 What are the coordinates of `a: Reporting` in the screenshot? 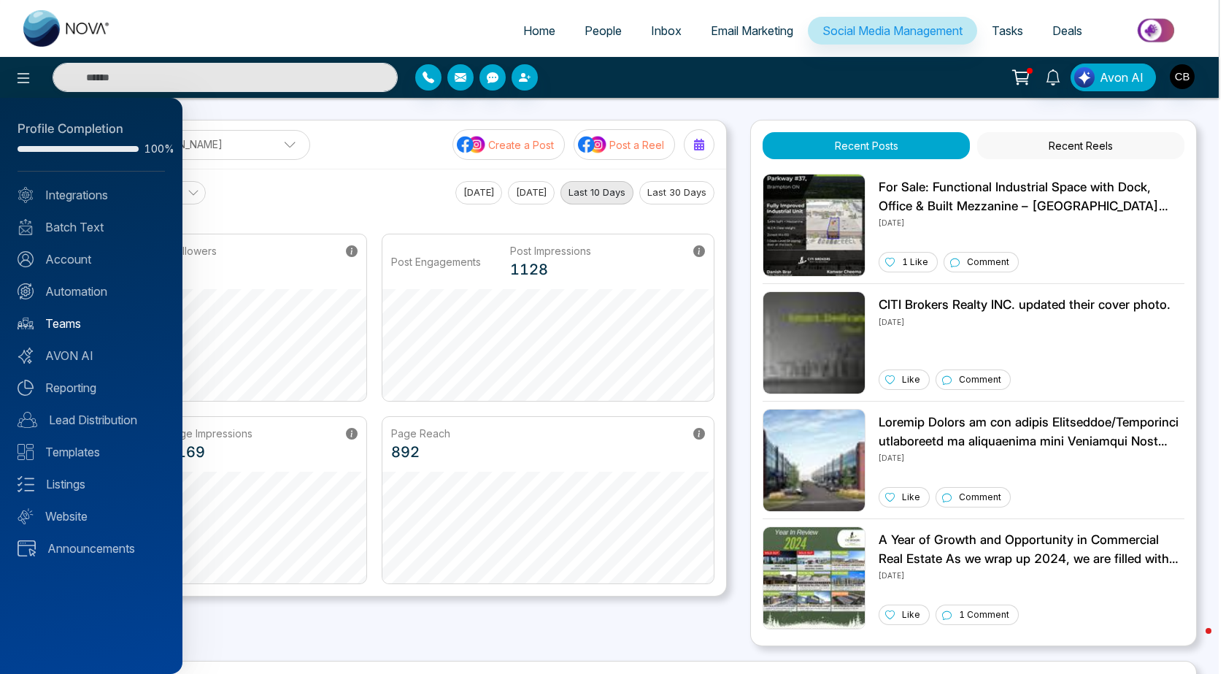 It's located at (91, 388).